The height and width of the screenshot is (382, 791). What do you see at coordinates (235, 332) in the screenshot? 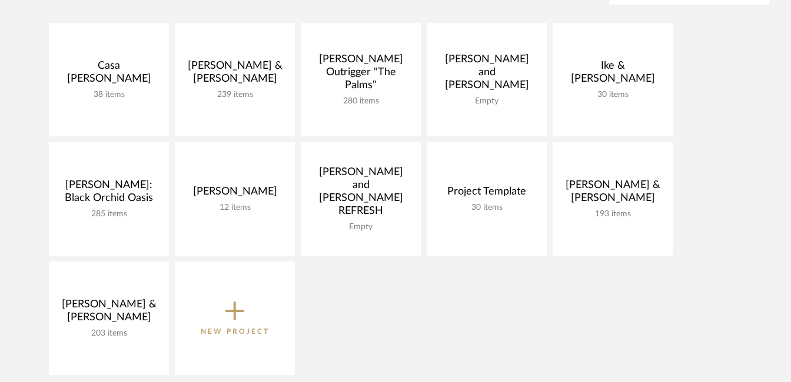
I see `p: New Project` at bounding box center [235, 332].